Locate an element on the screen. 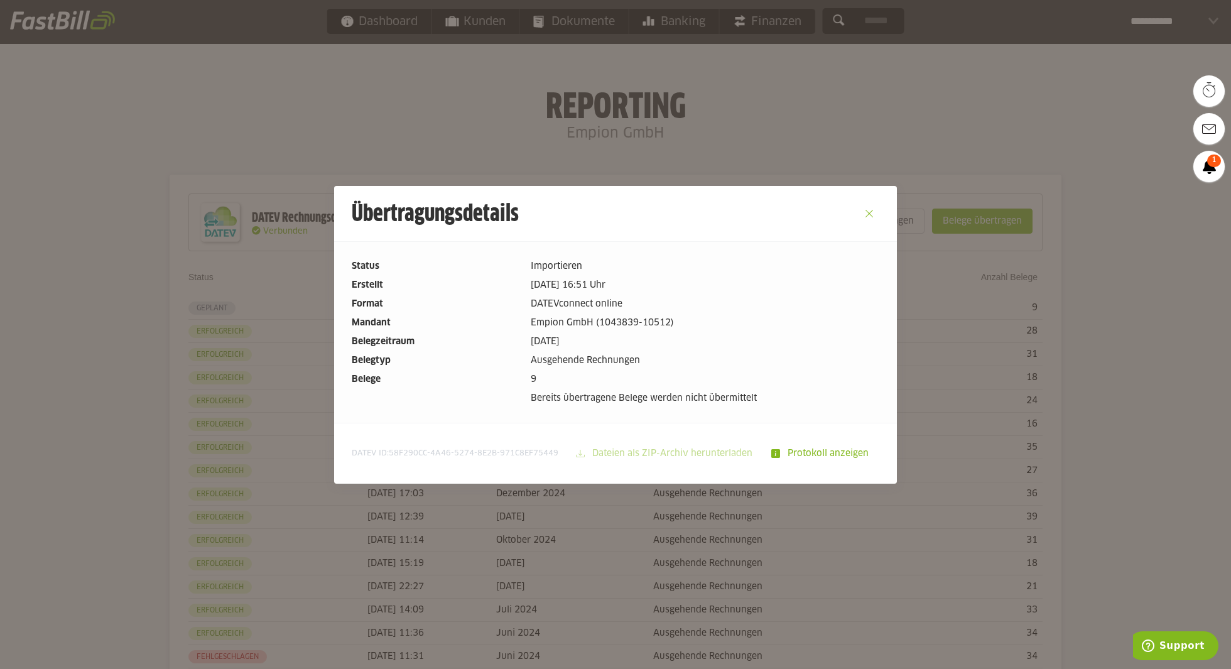 The image size is (1231, 669). dd: Ausgehende Rechnungen is located at coordinates (705, 361).